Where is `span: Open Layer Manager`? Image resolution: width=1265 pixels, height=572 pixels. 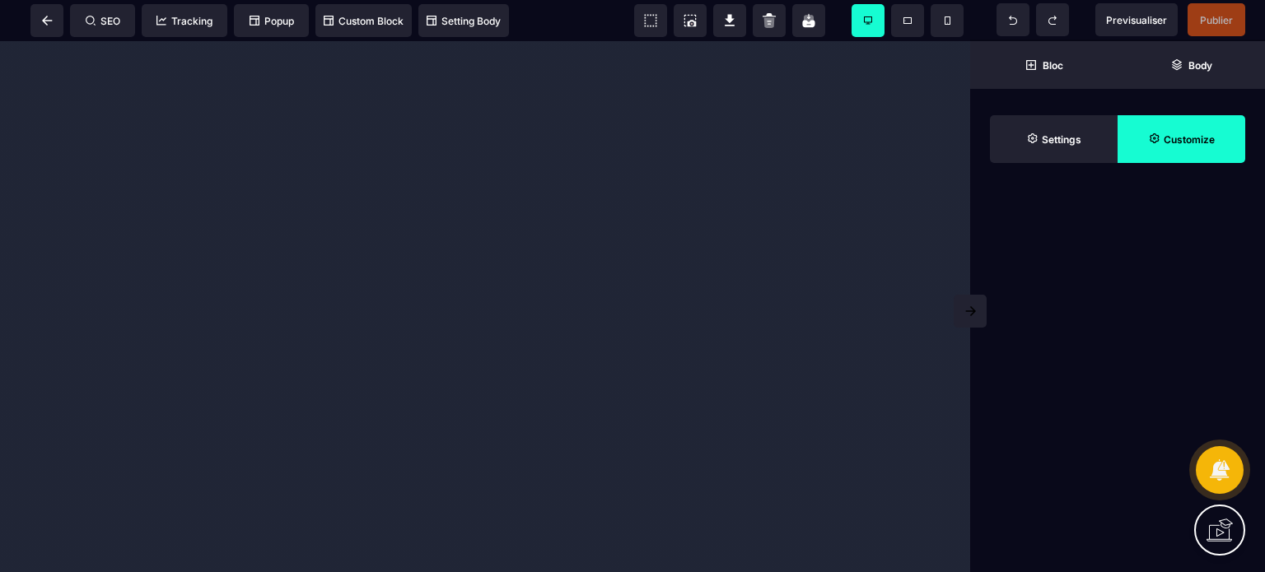 span: Open Layer Manager is located at coordinates (1191, 65).